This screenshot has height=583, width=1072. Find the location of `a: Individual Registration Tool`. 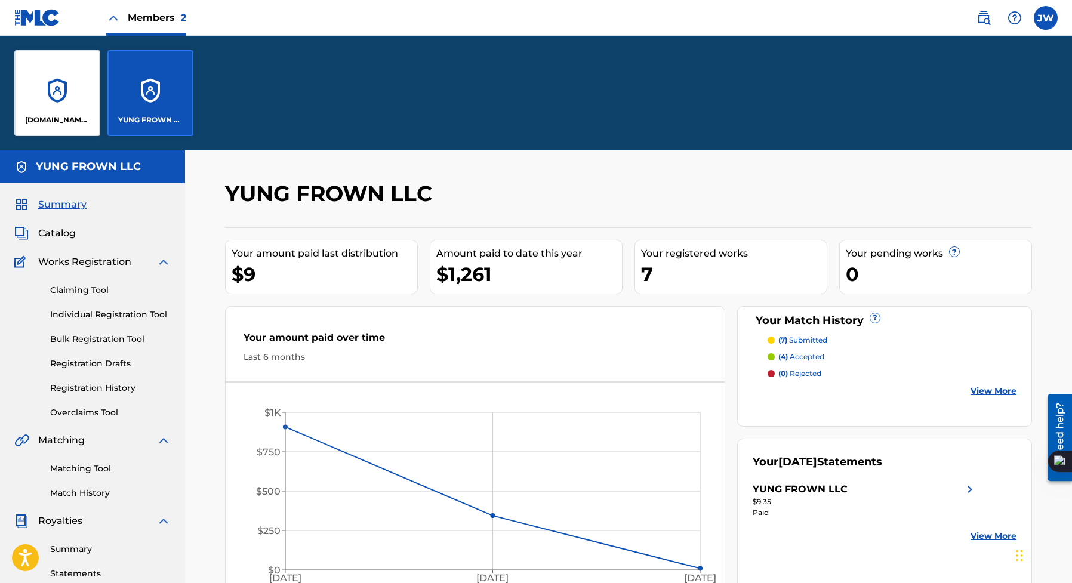

a: Individual Registration Tool is located at coordinates (110, 315).